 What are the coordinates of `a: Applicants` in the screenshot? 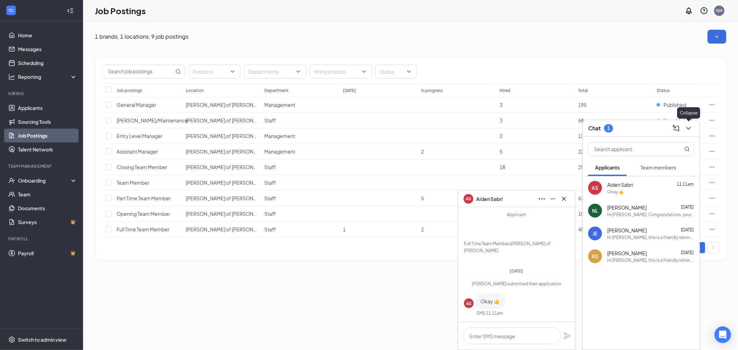 It's located at (47, 108).